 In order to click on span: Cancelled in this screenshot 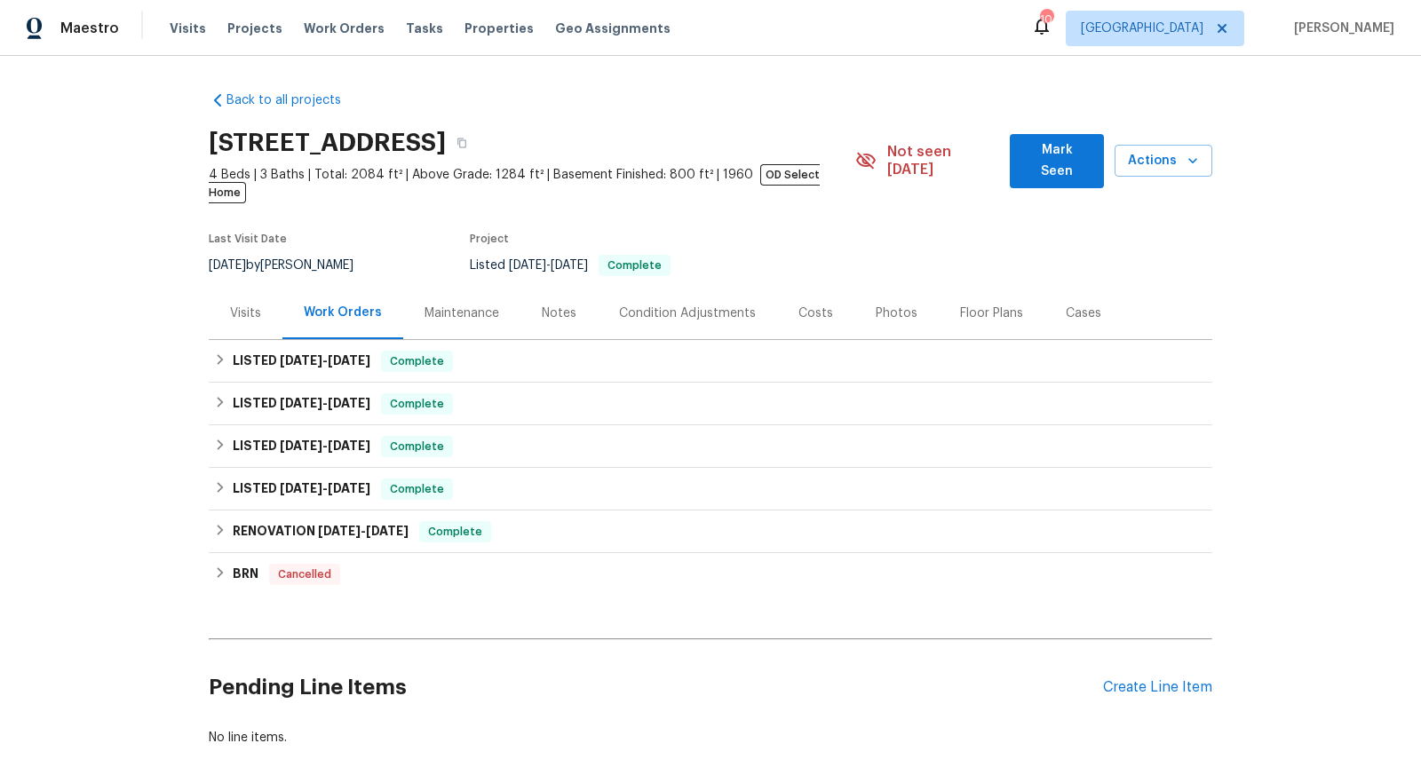, I will do `click(305, 574)`.